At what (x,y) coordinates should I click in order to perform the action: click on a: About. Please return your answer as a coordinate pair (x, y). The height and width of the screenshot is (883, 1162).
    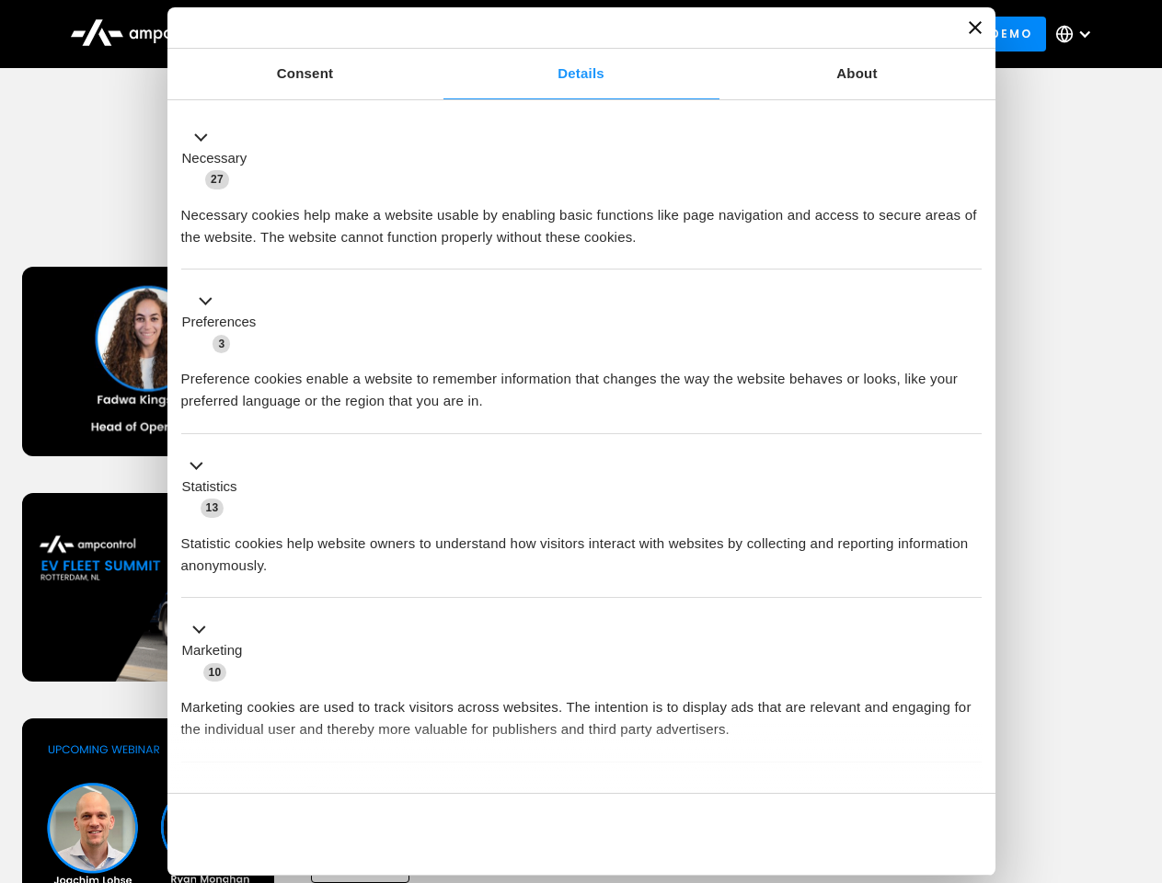
    Looking at the image, I should click on (857, 74).